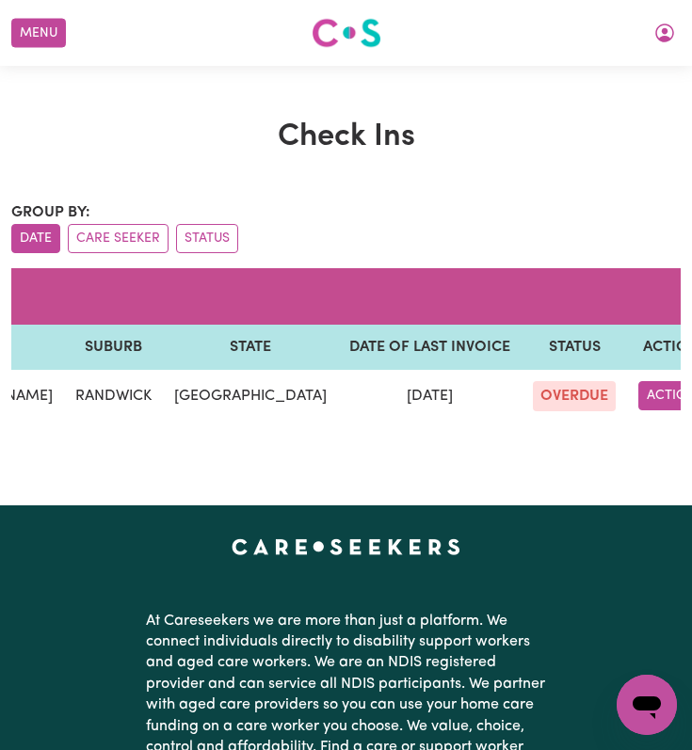  Describe the element at coordinates (346, 33) in the screenshot. I see `img: Careseekers logo` at that location.